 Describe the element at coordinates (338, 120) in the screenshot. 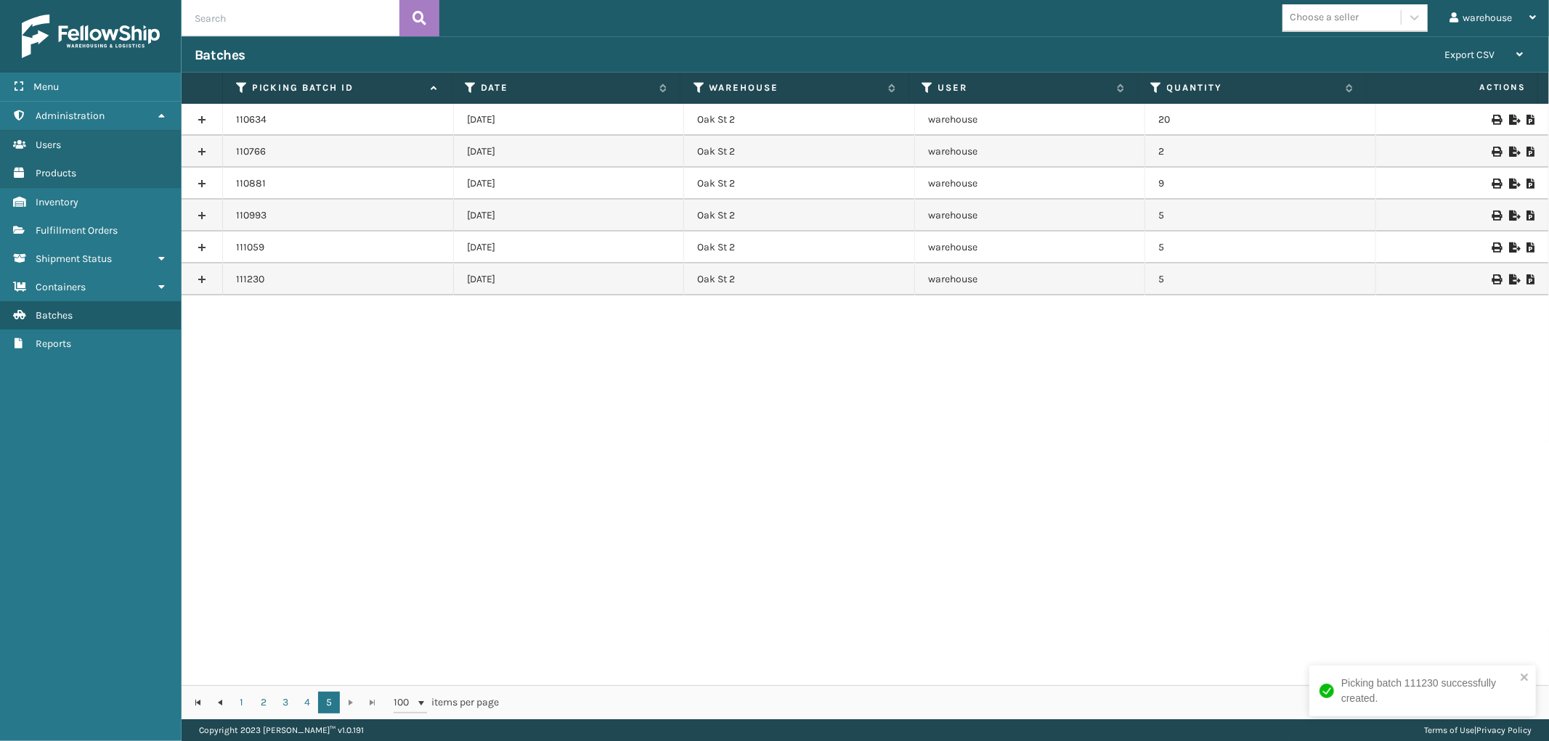

I see `td: 110634` at that location.